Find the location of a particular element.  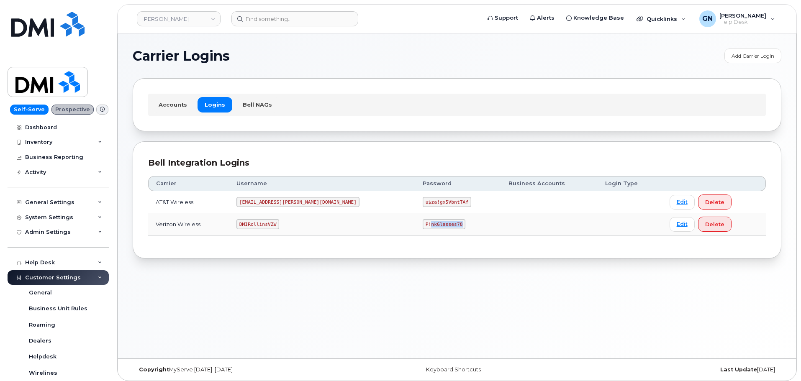

th: Login Type is located at coordinates (630, 184).